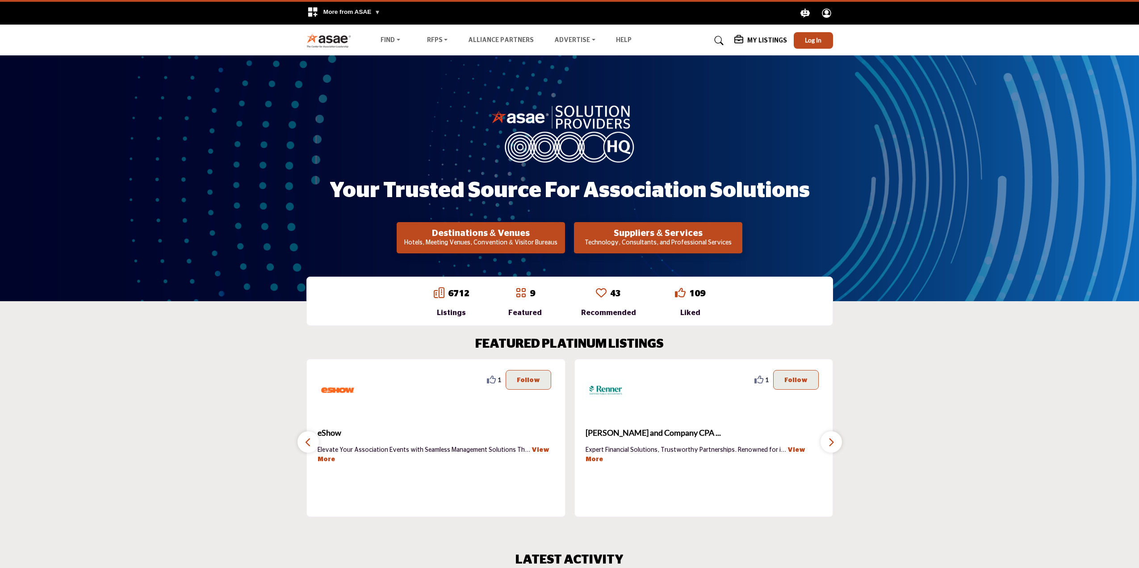 Image resolution: width=1139 pixels, height=568 pixels. I want to click on a: Advertise, so click(575, 41).